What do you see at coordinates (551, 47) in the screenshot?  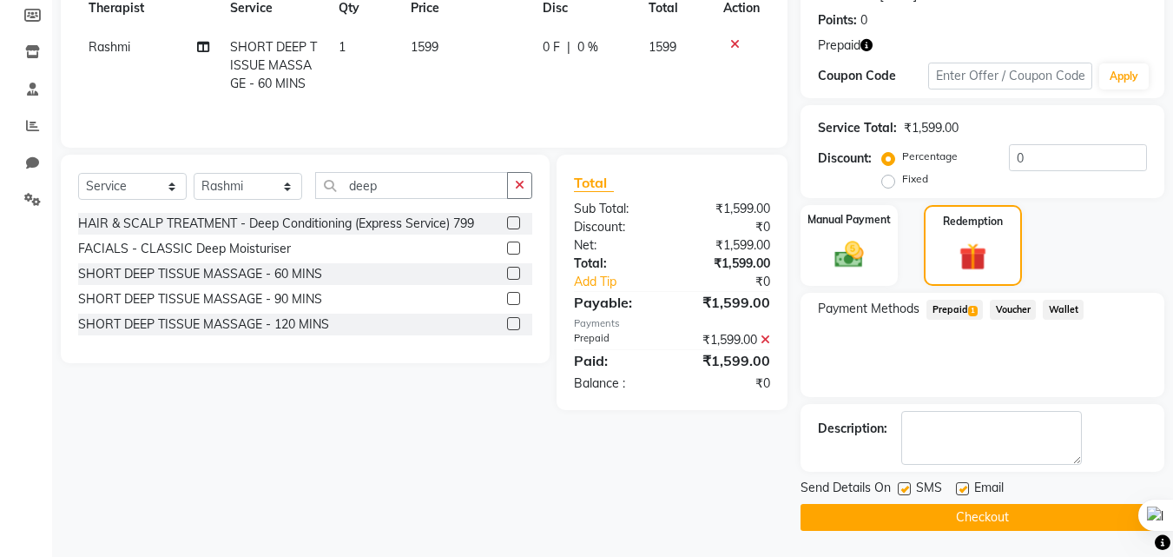 I see `span: 0 F` at bounding box center [551, 47].